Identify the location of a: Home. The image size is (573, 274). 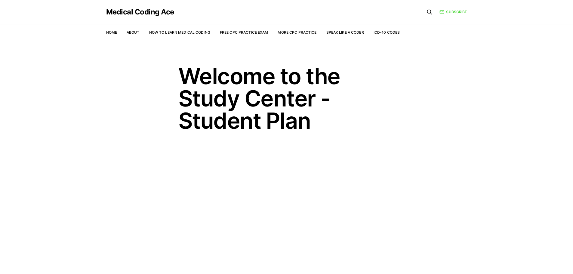
(112, 32).